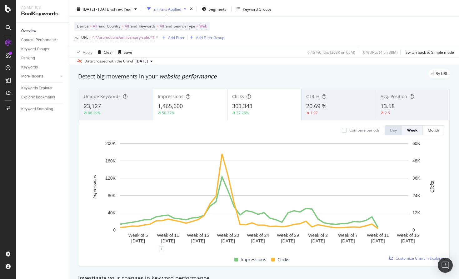  I want to click on button: Apply, so click(84, 52).